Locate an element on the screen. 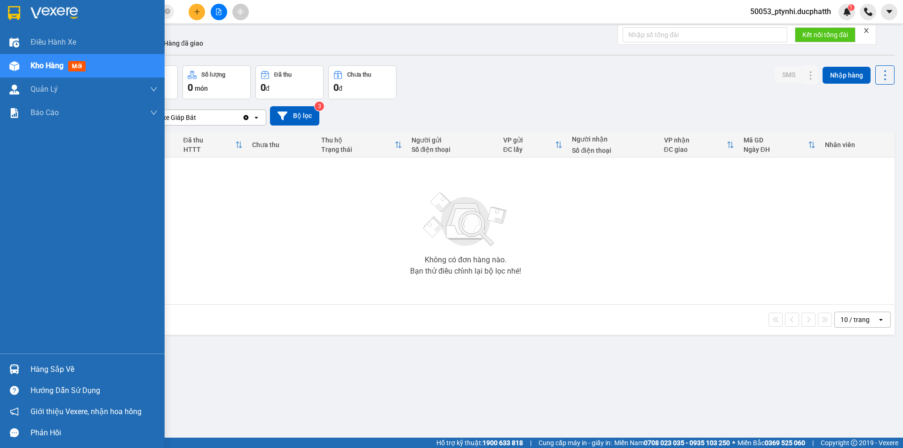  span: Quản Lý is located at coordinates (44, 89).